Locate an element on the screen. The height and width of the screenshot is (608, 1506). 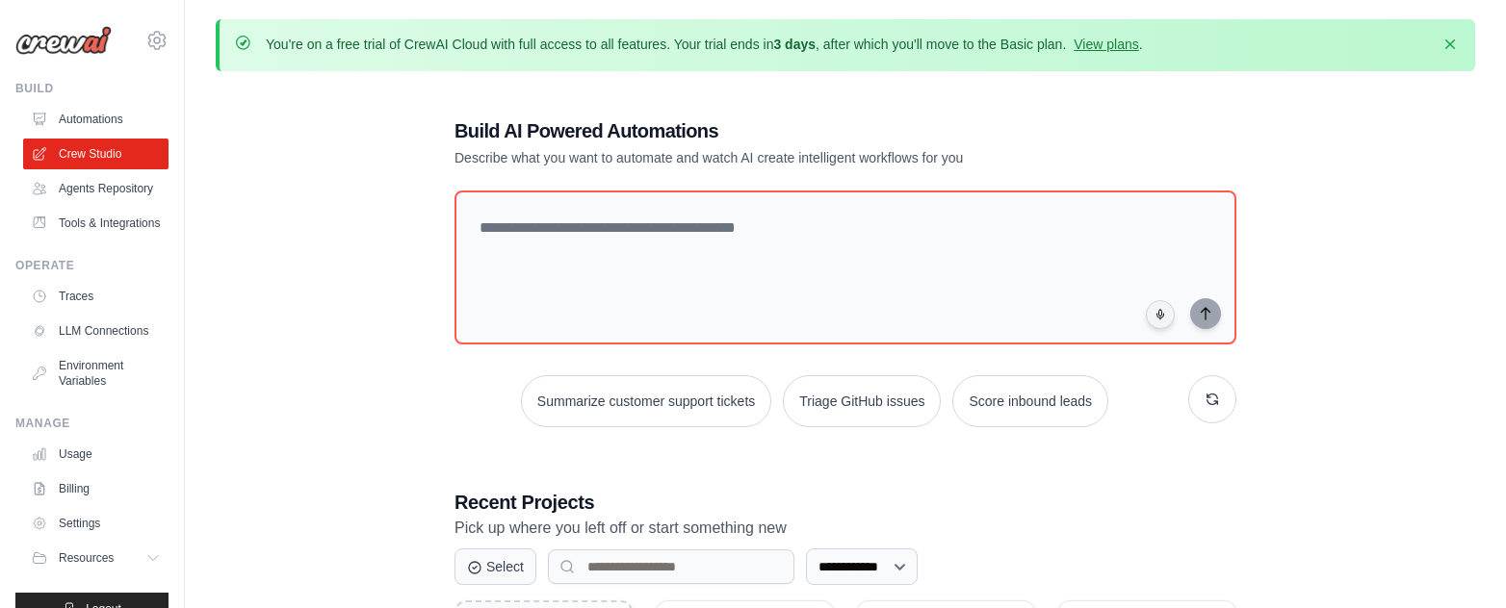
a: Agents Repository is located at coordinates (95, 189).